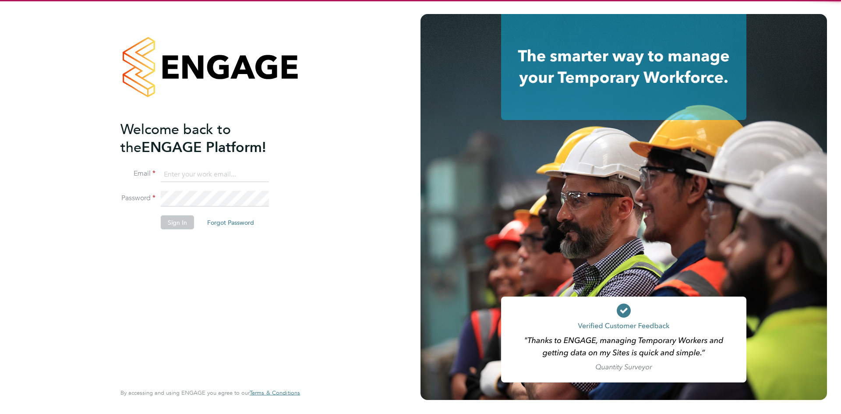 This screenshot has height=414, width=841. What do you see at coordinates (206, 138) in the screenshot?
I see `h2: ENGAGE Platform!` at bounding box center [206, 138].